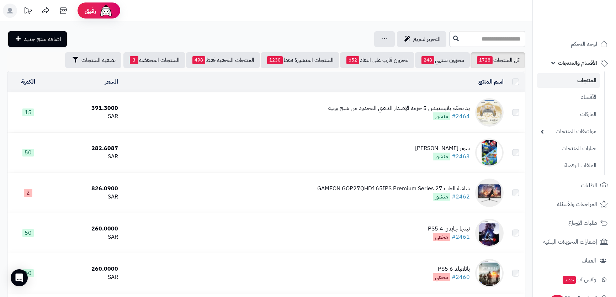  Describe the element at coordinates (577, 63) in the screenshot. I see `span: الأقسام والمنتجات` at that location.